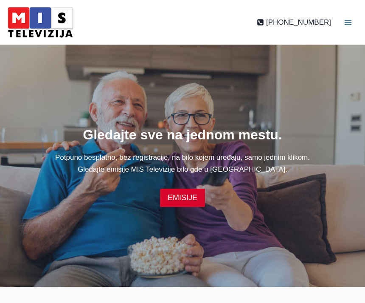 Image resolution: width=365 pixels, height=303 pixels. Describe the element at coordinates (183, 135) in the screenshot. I see `h1: Gledajte sve na jednom mestu.` at that location.